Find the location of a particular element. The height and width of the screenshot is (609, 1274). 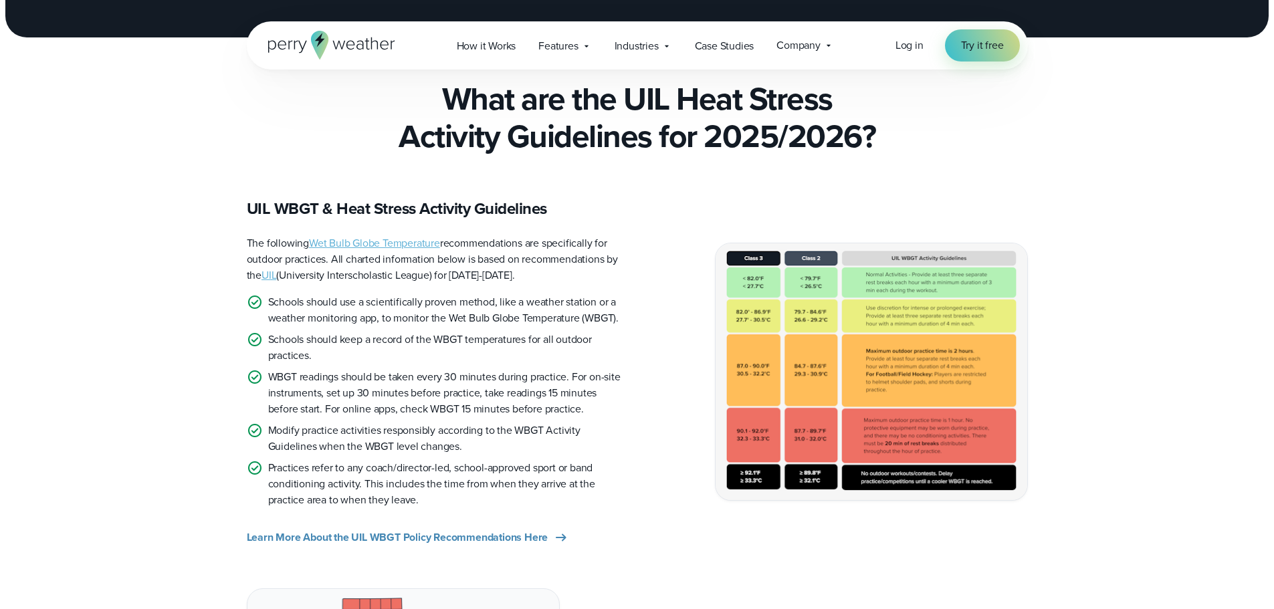

img: UIL WBGT Guidelines texas state weather policies is located at coordinates (872, 371).